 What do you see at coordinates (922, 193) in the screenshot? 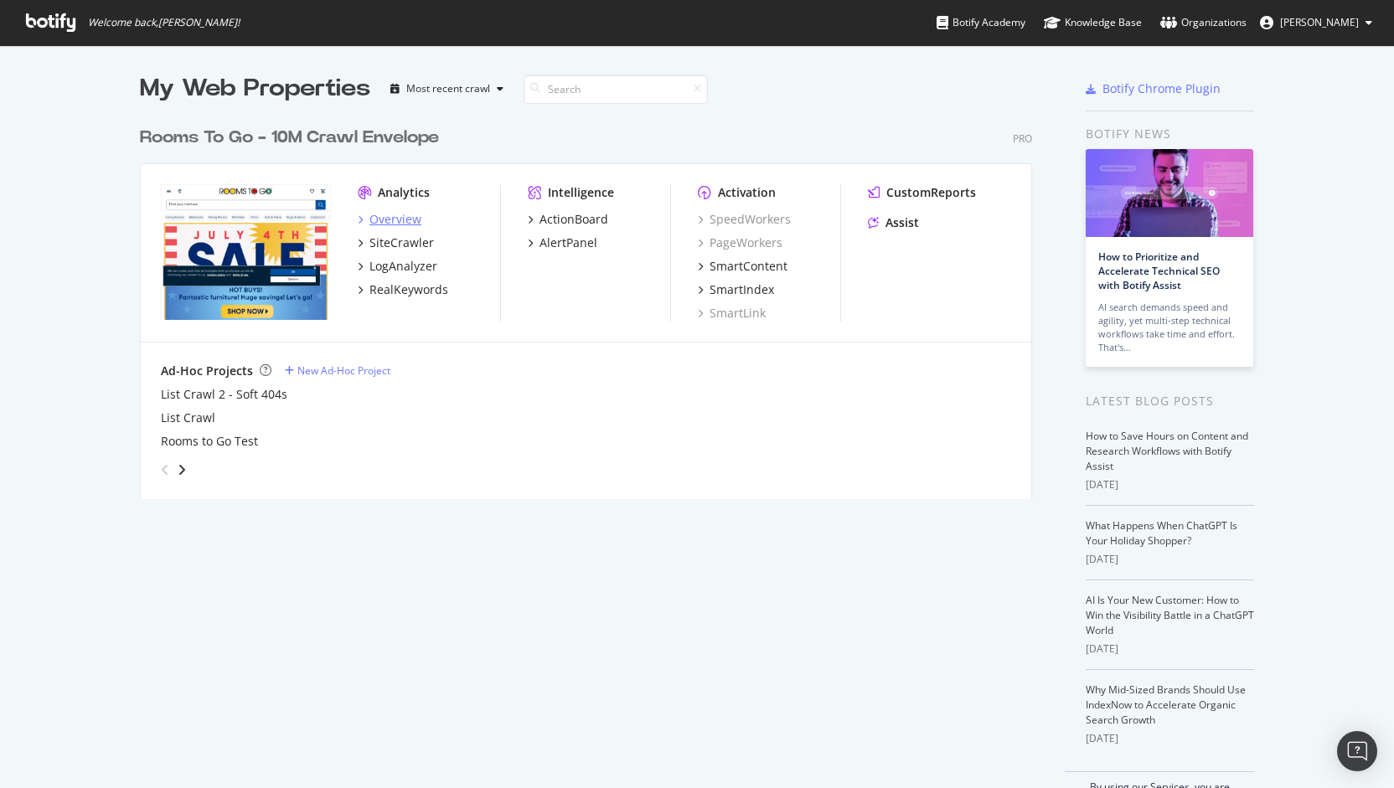
I see `a: CustomReports` at bounding box center [922, 193].